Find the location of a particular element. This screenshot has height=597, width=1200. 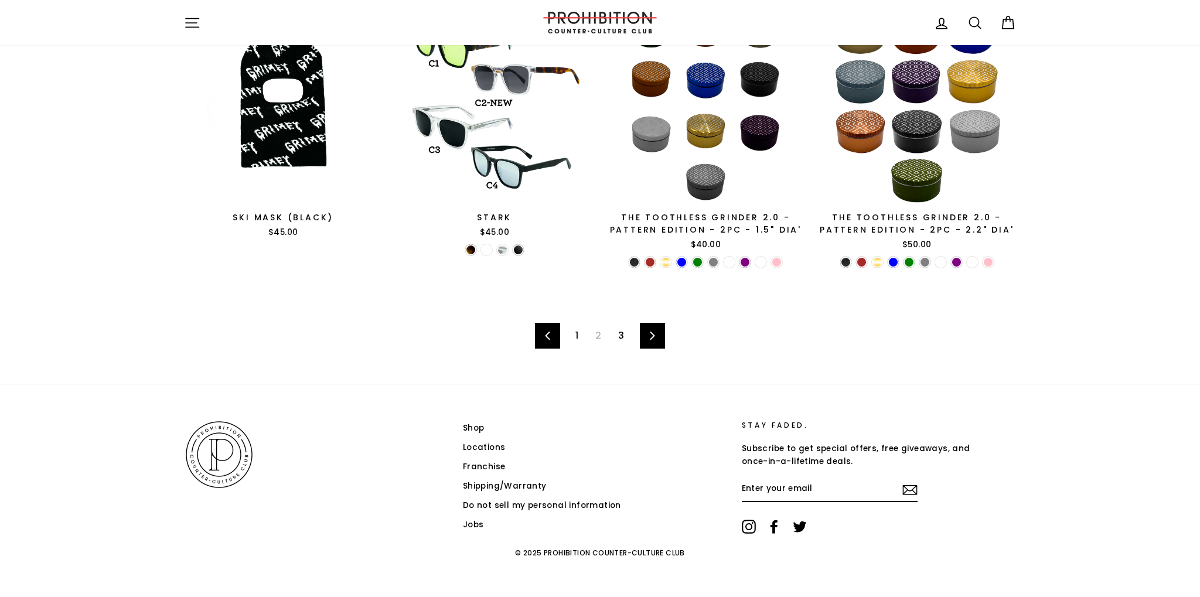

div: The Toothless Grinder 2.0 - Pattern Edition - 2PC - 2.2" Dia' is located at coordinates (917, 224).